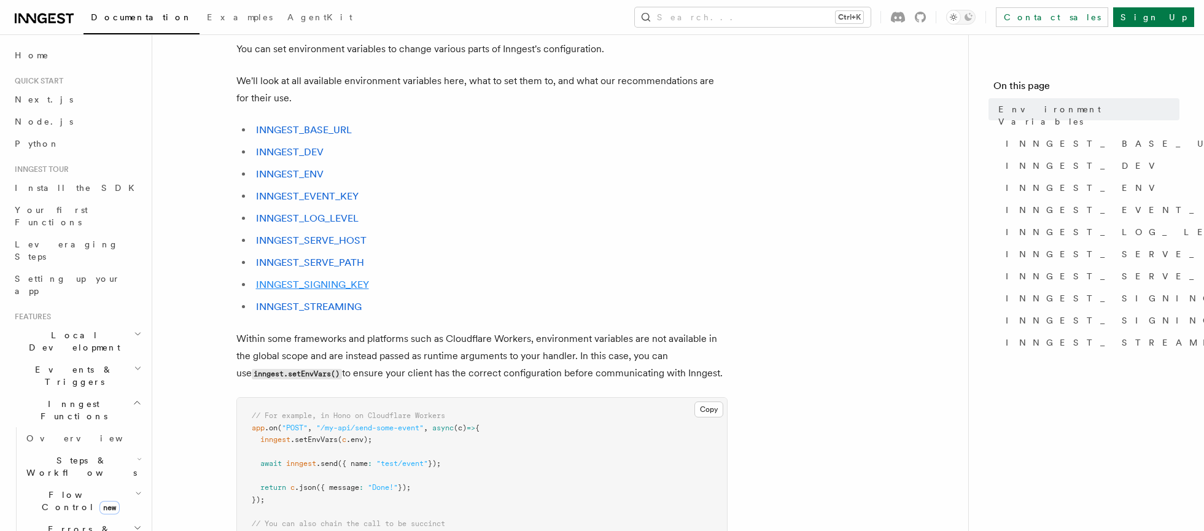 This screenshot has width=1204, height=531. What do you see at coordinates (68, 285) in the screenshot?
I see `span: Setting up your app` at bounding box center [68, 285].